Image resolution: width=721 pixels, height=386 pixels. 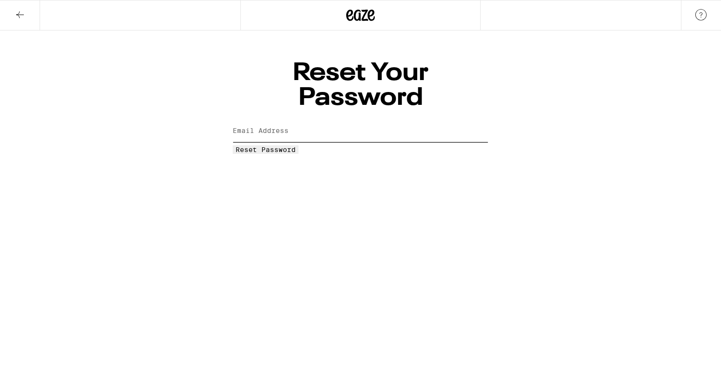 I want to click on label: Email Address, so click(x=260, y=131).